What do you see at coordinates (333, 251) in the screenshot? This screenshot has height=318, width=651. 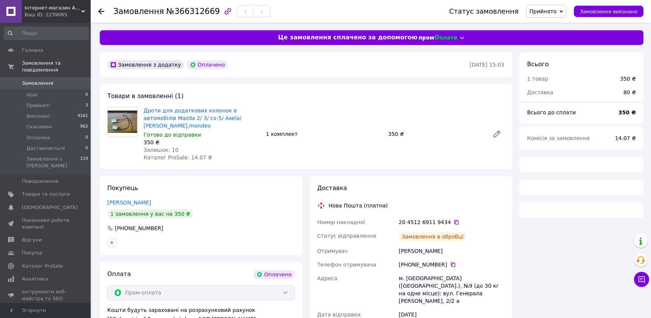 I see `span: Отримувач` at bounding box center [333, 251].